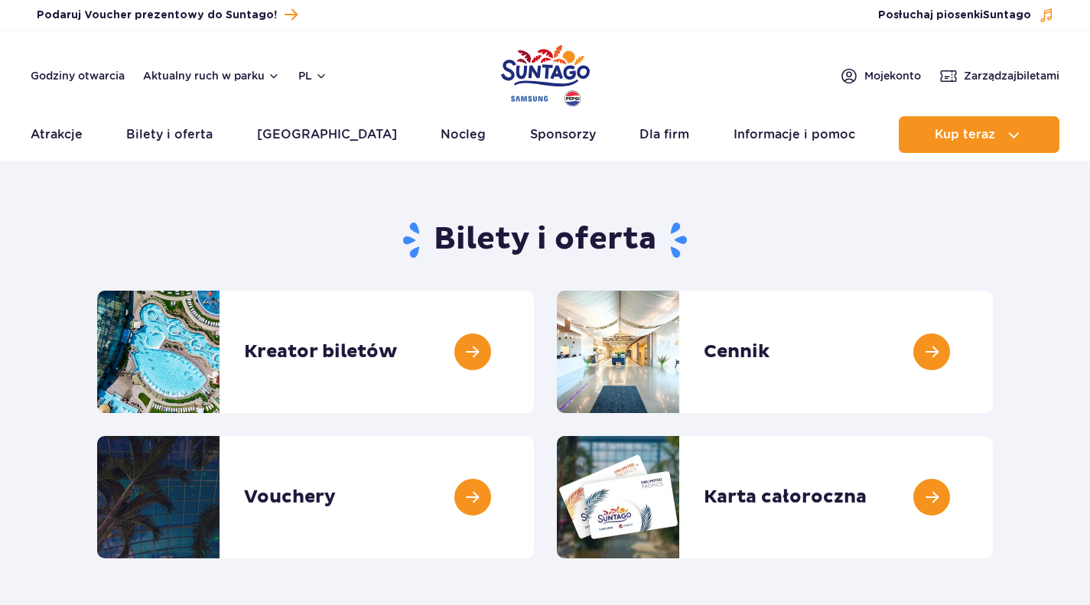 This screenshot has width=1090, height=605. What do you see at coordinates (1011, 76) in the screenshot?
I see `span: Zarządzaj biletami` at bounding box center [1011, 76].